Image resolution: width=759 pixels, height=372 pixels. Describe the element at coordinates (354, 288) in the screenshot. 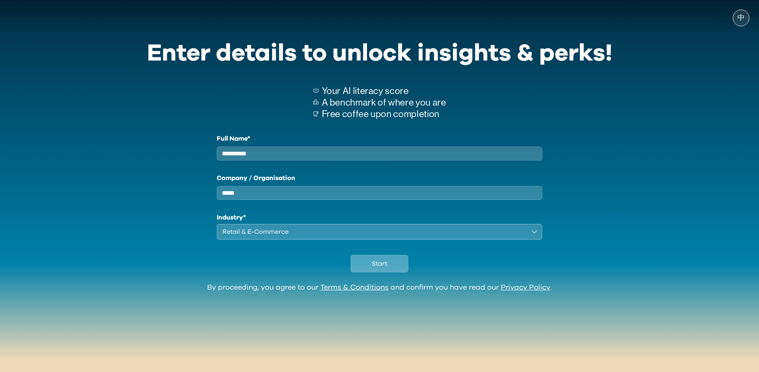

I see `a: Terms & Conditions` at that location.